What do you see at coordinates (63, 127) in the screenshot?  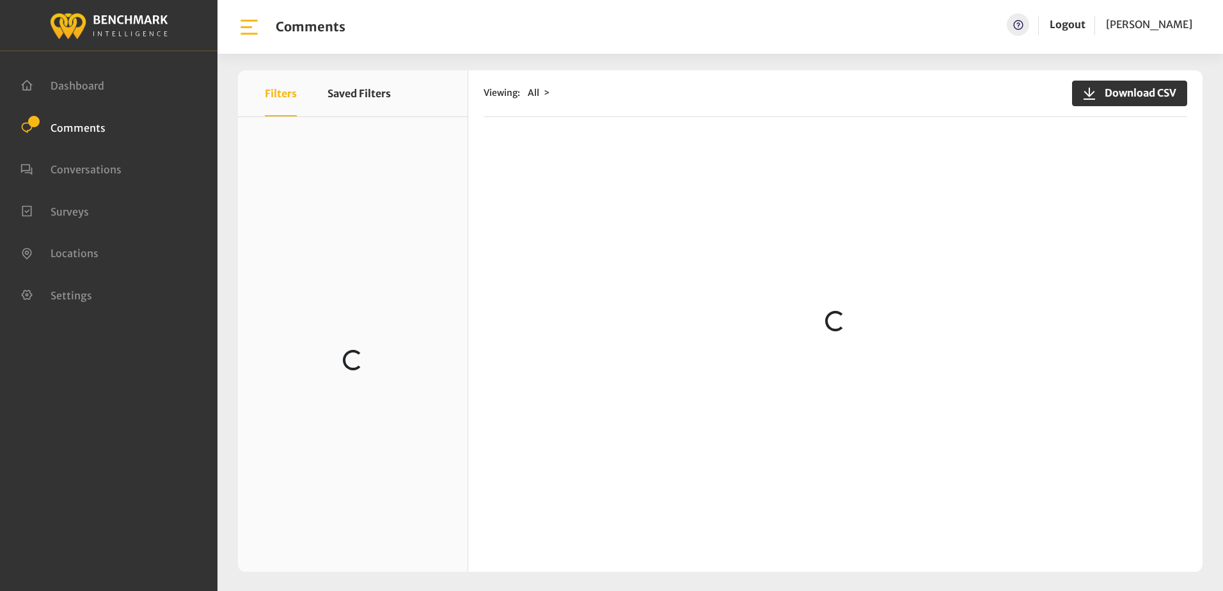 I see `a: Comments` at bounding box center [63, 127].